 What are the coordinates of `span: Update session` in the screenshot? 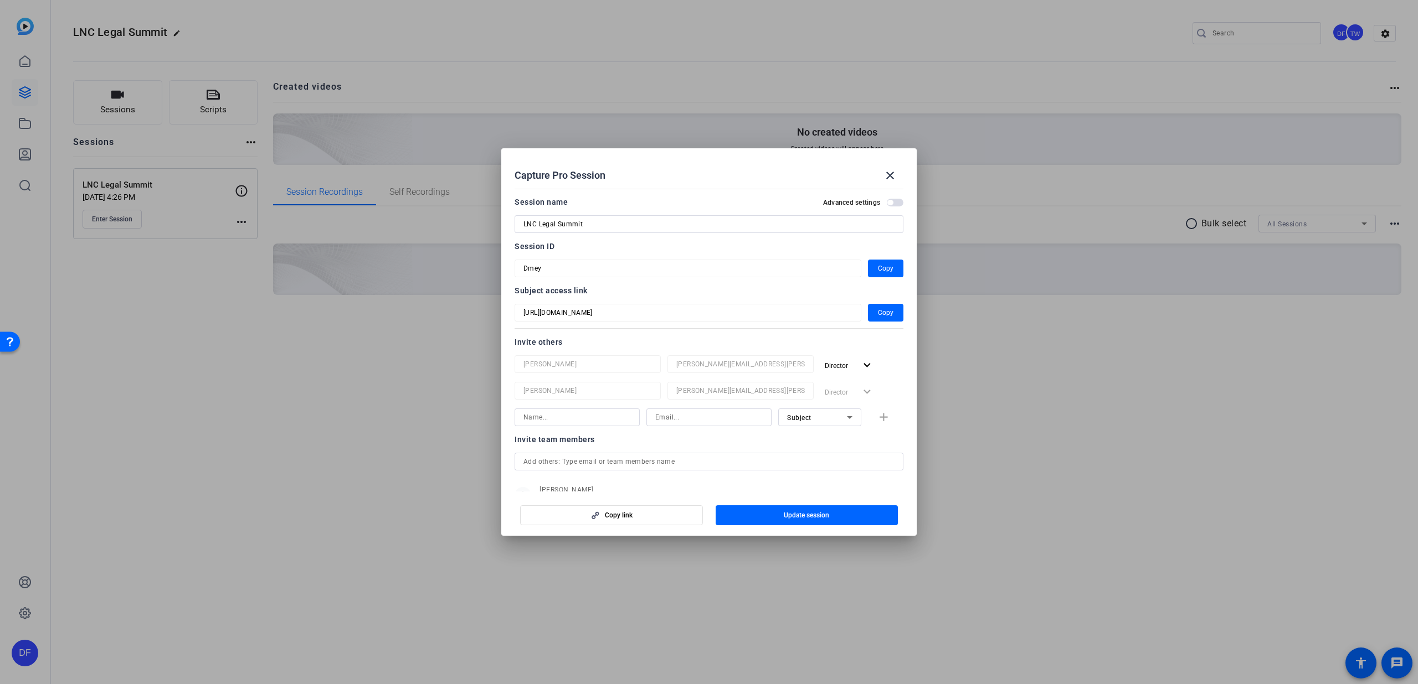 It's located at (806, 516).